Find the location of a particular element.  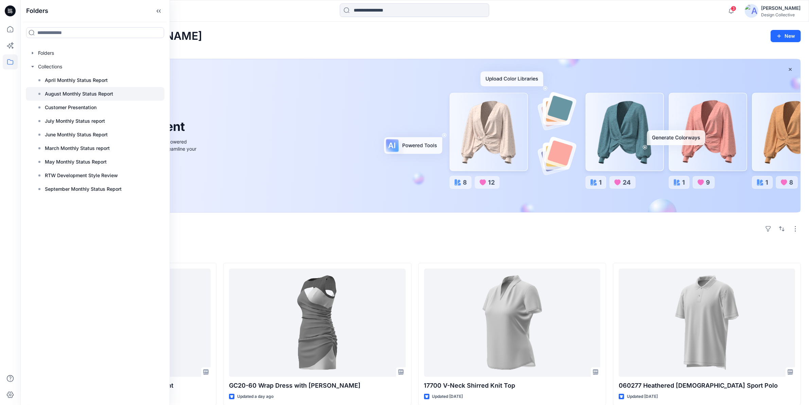

p: August Monthly Status Report is located at coordinates (79, 94).